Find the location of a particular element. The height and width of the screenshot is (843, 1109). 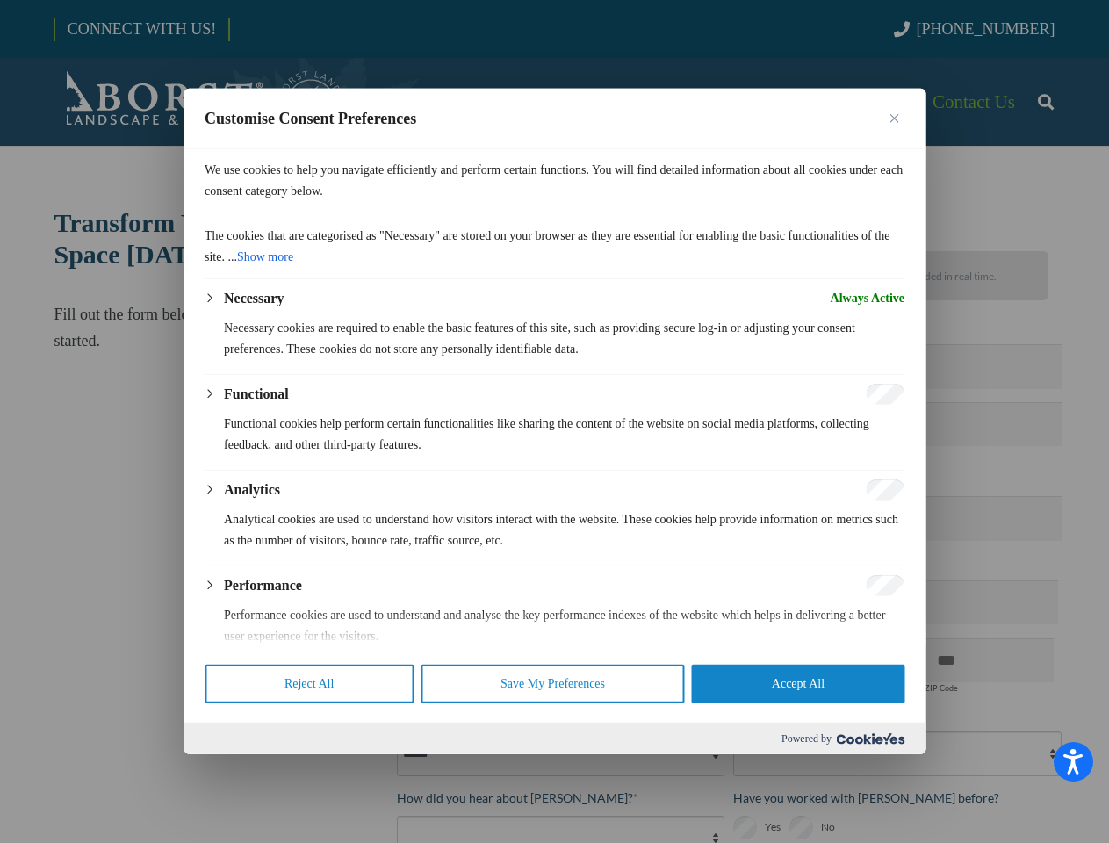

p: We use cookies to help you navigate efficiently and perform certain functions. You will find deta... is located at coordinates (554, 181).